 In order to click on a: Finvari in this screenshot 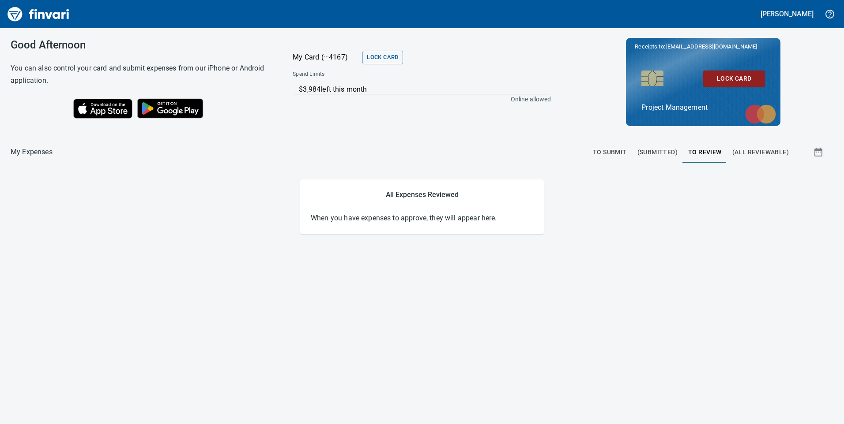, I will do `click(38, 14)`.